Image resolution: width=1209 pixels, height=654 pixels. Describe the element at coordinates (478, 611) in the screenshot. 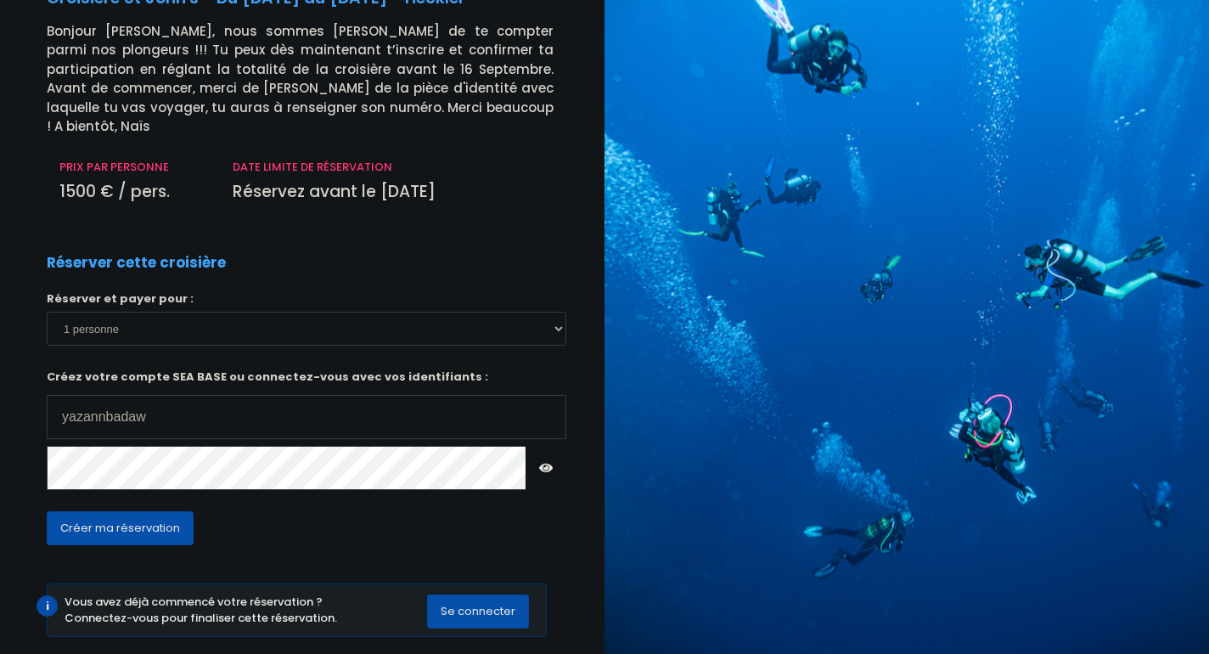

I see `span: Se connecter` at that location.